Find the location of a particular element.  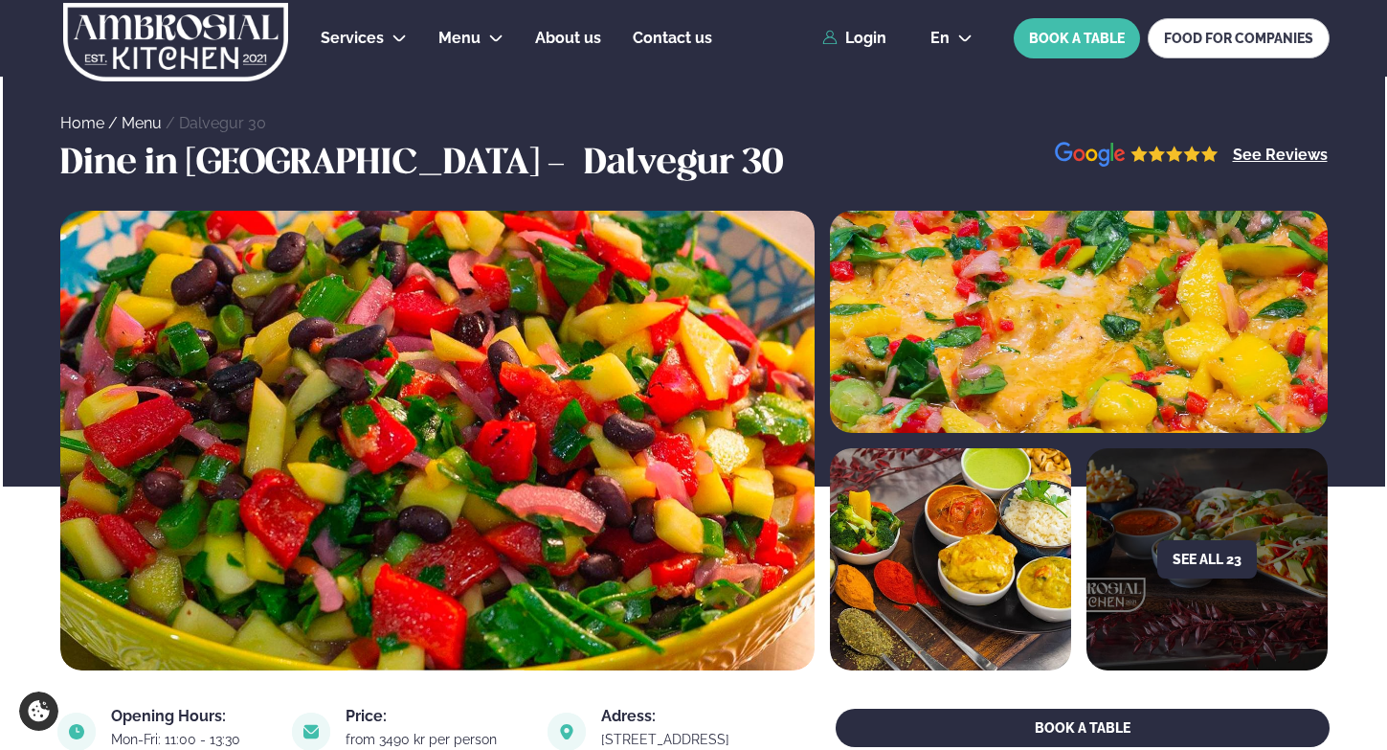

div: Price: is located at coordinates (436, 716).